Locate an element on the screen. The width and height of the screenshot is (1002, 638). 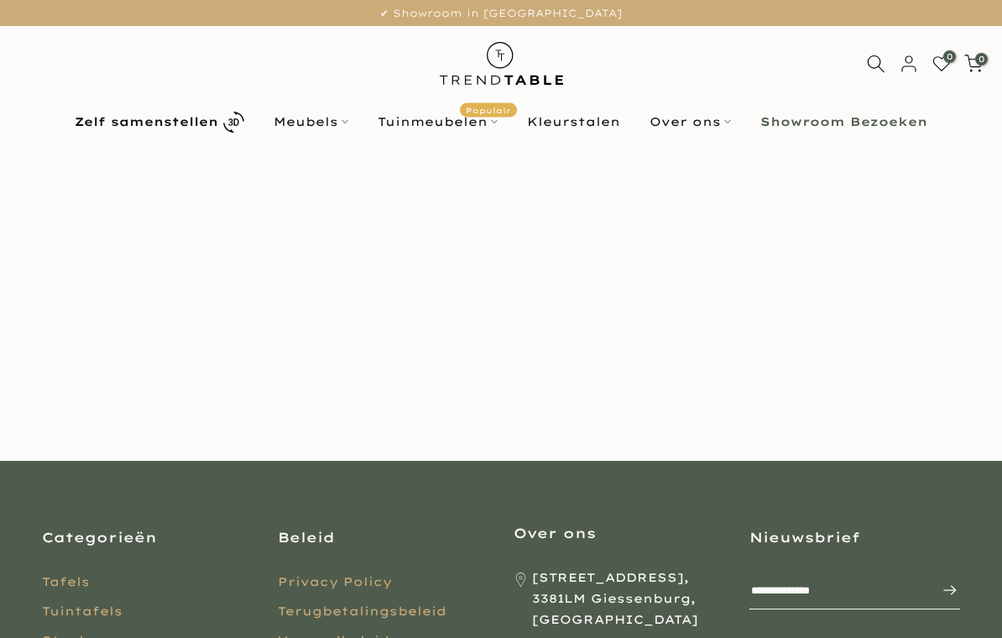
a: Showroom Bezoeken is located at coordinates (844, 122).